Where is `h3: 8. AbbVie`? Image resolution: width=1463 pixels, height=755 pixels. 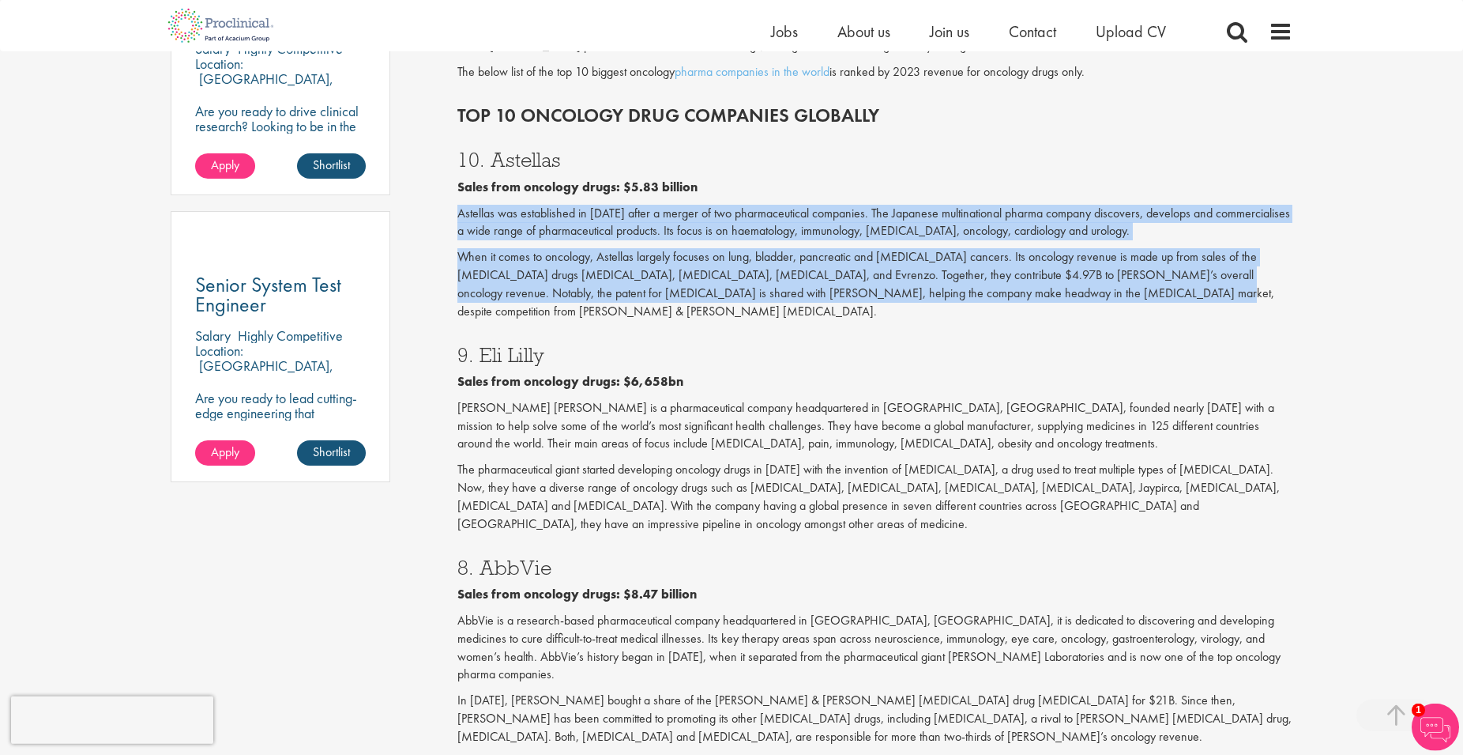
h3: 8. AbbVie is located at coordinates (875, 567).